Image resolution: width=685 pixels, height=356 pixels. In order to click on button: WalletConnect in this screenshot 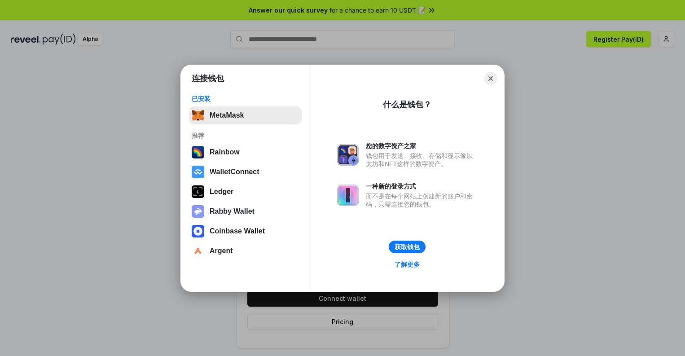, I will do `click(245, 172)`.